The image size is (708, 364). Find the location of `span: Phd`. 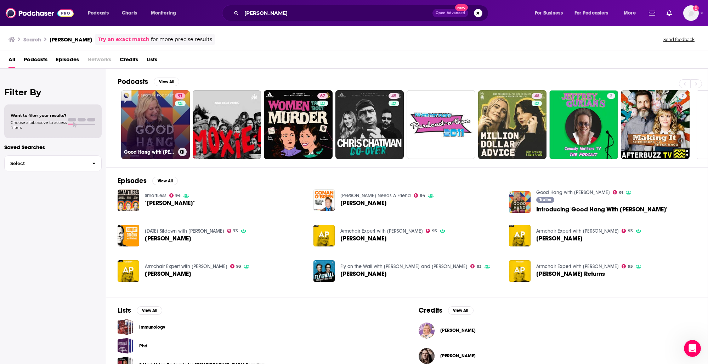

span: Phd is located at coordinates (125, 346).